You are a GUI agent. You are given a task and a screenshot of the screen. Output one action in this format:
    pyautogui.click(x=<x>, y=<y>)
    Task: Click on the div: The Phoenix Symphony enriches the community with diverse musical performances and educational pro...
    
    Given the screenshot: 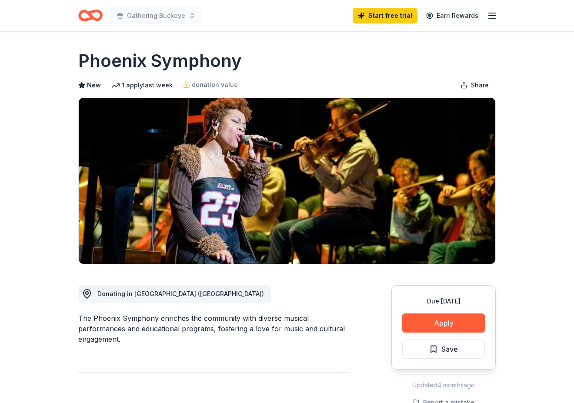 What is the action you would take?
    pyautogui.click(x=214, y=329)
    